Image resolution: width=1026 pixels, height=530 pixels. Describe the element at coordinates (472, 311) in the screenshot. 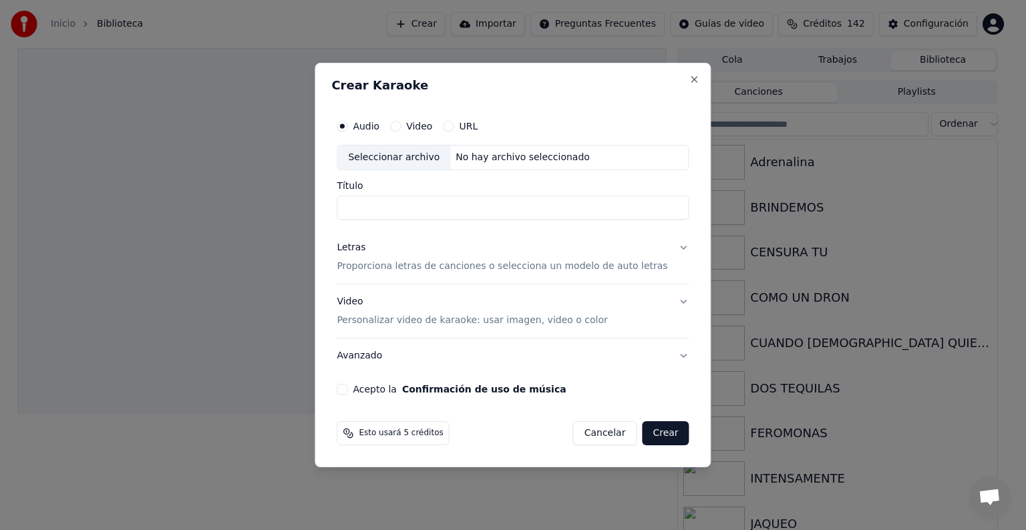

I see `div: Video` at that location.